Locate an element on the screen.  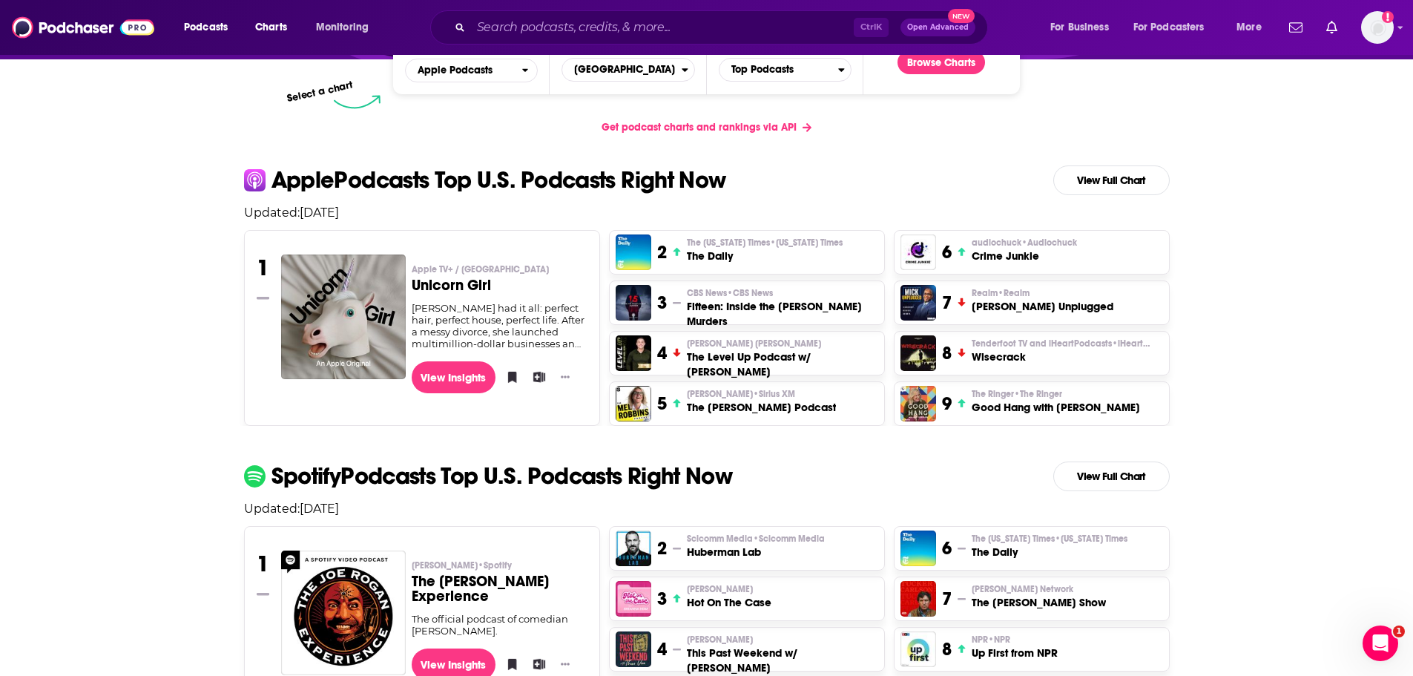
a: Crime Junkie is located at coordinates (918, 252).